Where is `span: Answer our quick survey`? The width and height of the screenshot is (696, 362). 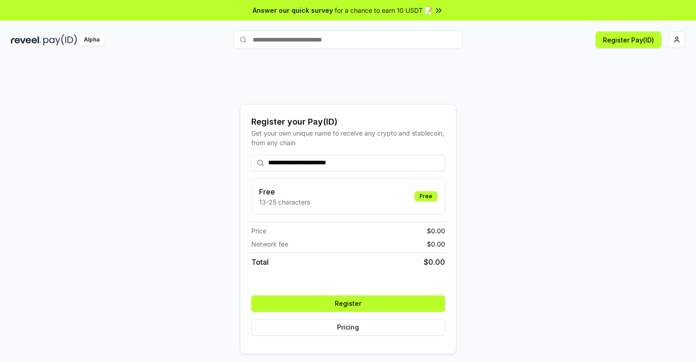
span: Answer our quick survey is located at coordinates (293, 10).